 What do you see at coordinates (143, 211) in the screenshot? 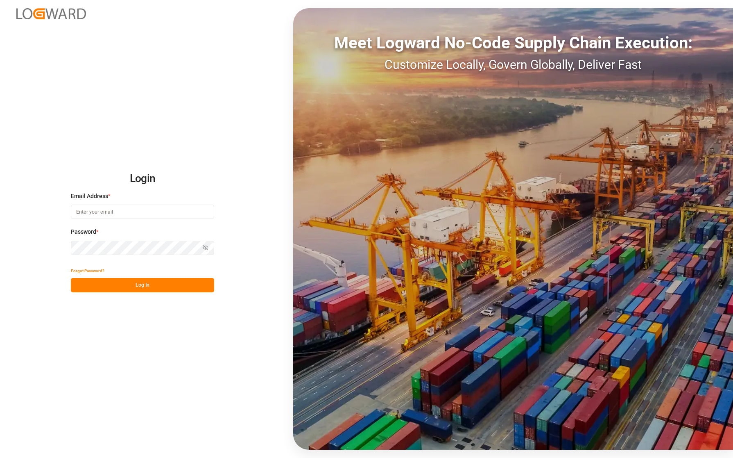
I see `input: Enter your email` at bounding box center [143, 211].